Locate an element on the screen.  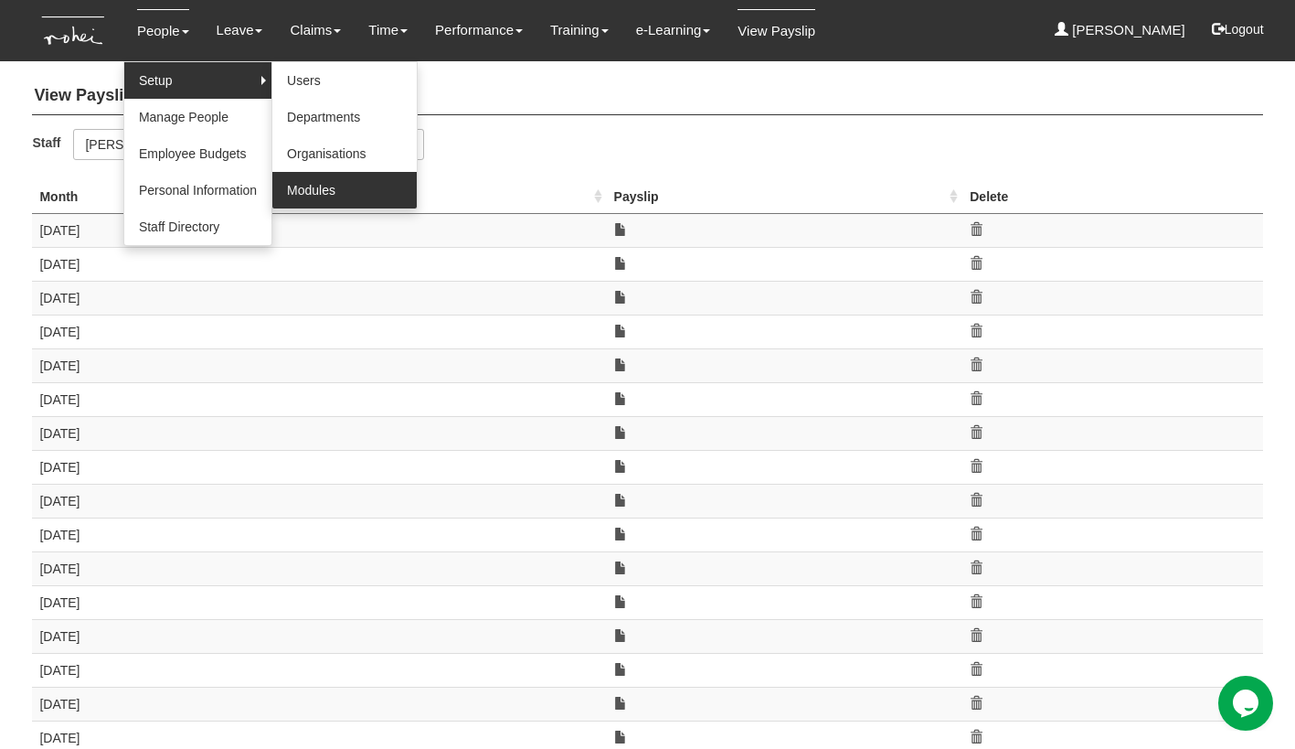
a: Modules is located at coordinates (345, 190).